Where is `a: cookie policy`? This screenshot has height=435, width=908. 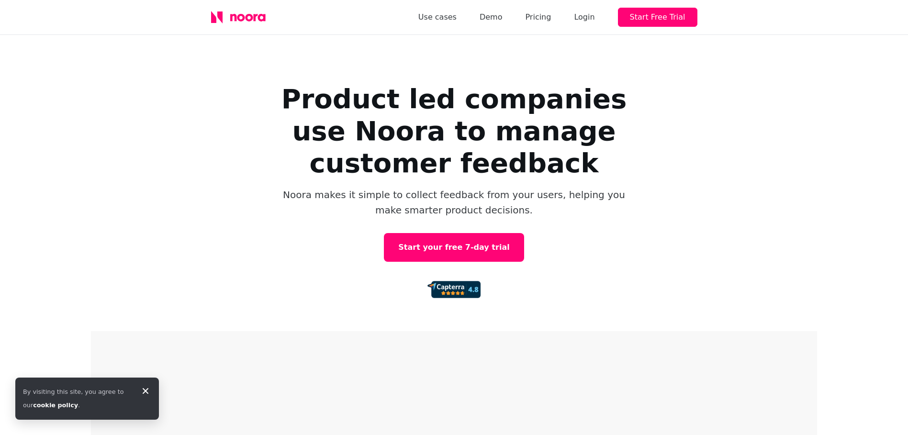
a: cookie policy is located at coordinates (56, 405).